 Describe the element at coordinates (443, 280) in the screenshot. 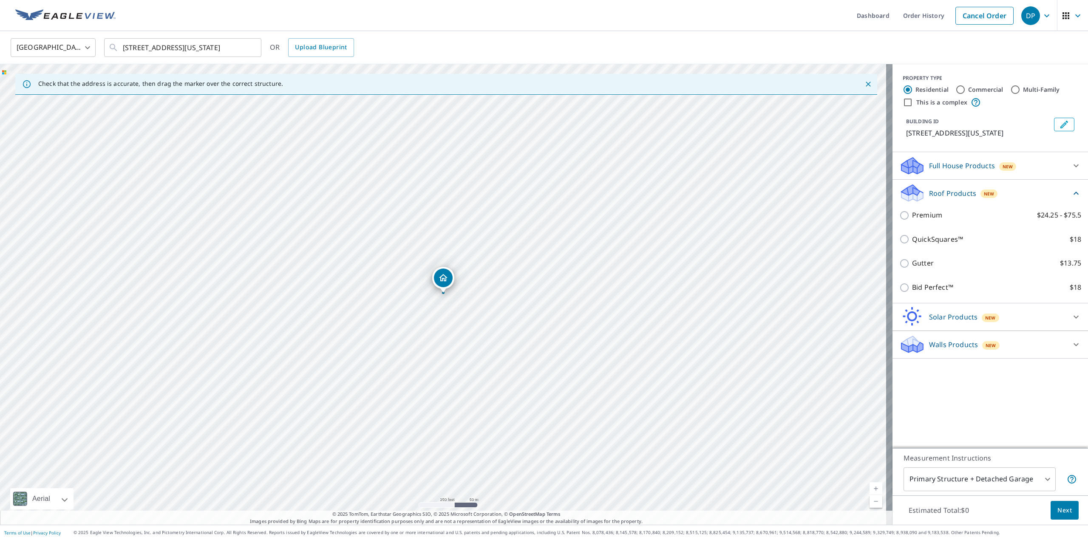

I see `div: Dropped pin, building 1, Residential property, 5300 NW 80th Ct Kansas City, MO 64151` at that location.